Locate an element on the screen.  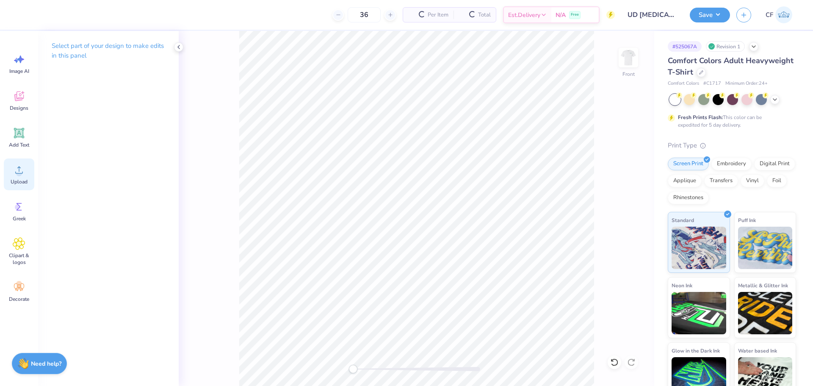
strong: Fresh Prints Flash: is located at coordinates (700, 117).